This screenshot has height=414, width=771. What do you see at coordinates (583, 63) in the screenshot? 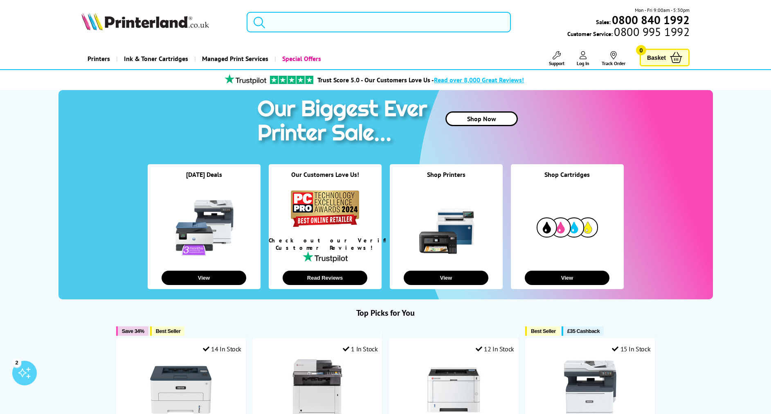
I see `span: Log In` at bounding box center [583, 63].